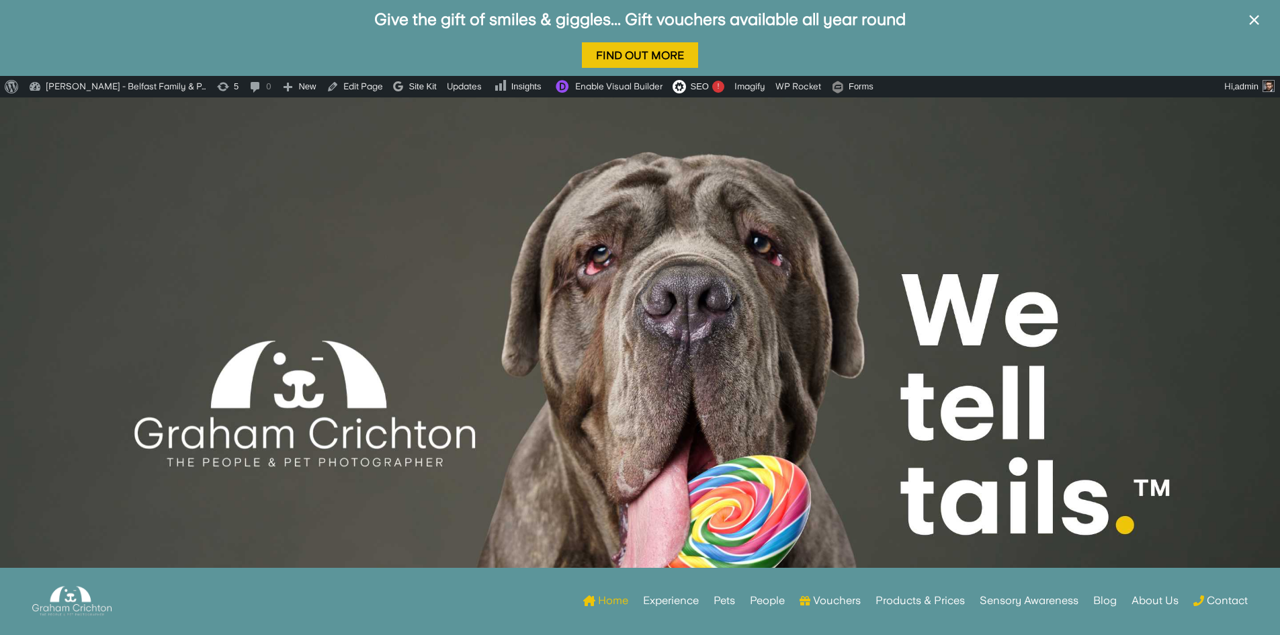  What do you see at coordinates (640, 55) in the screenshot?
I see `a: Find Out More` at bounding box center [640, 55].